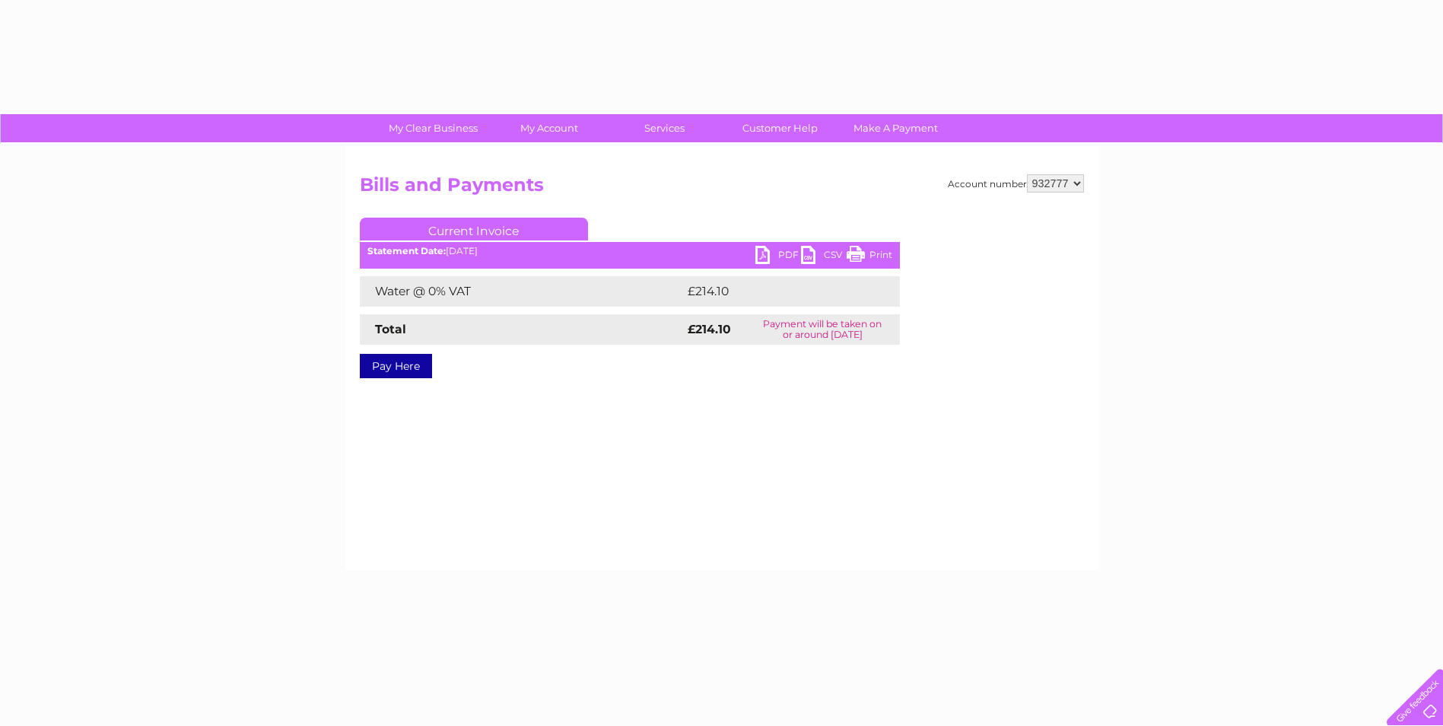 The width and height of the screenshot is (1443, 726). Describe the element at coordinates (548, 128) in the screenshot. I see `a: My Account` at that location.